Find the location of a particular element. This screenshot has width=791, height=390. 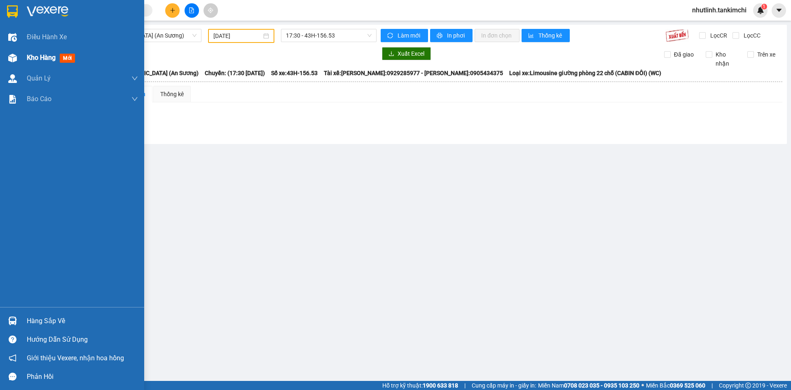

span: printer is located at coordinates (440, 36).